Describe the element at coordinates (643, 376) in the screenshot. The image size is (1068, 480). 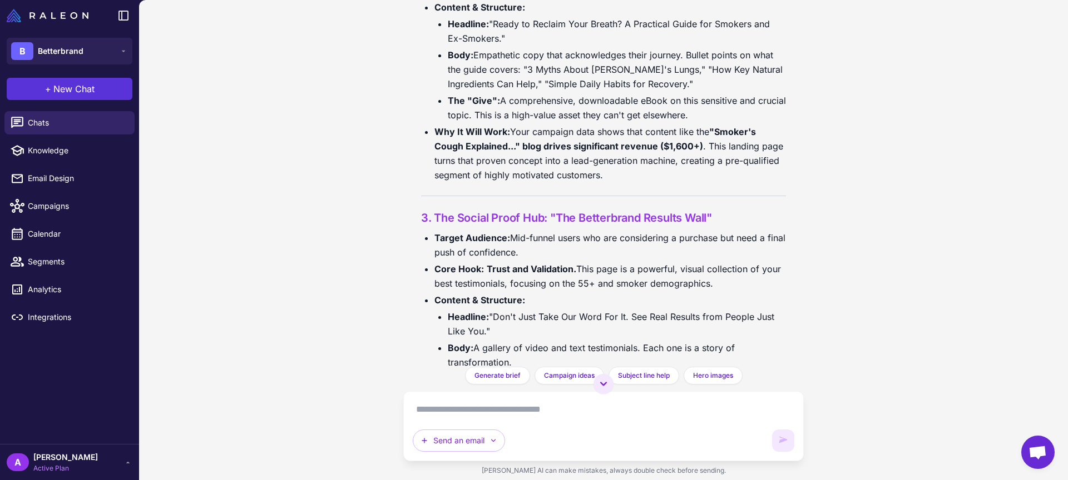
I see `button: Subject line help` at that location.